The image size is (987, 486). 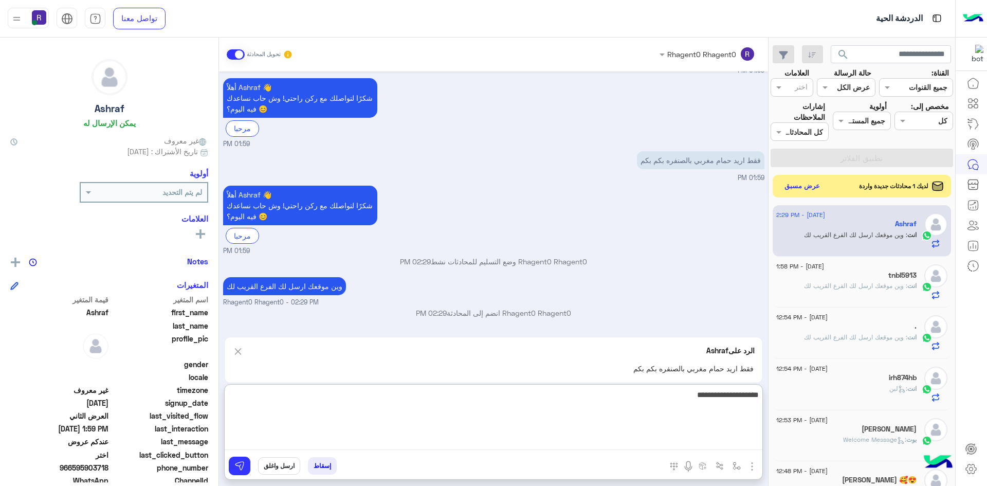 What do you see at coordinates (159, 299) in the screenshot?
I see `span: اسم المتغير` at bounding box center [159, 299].